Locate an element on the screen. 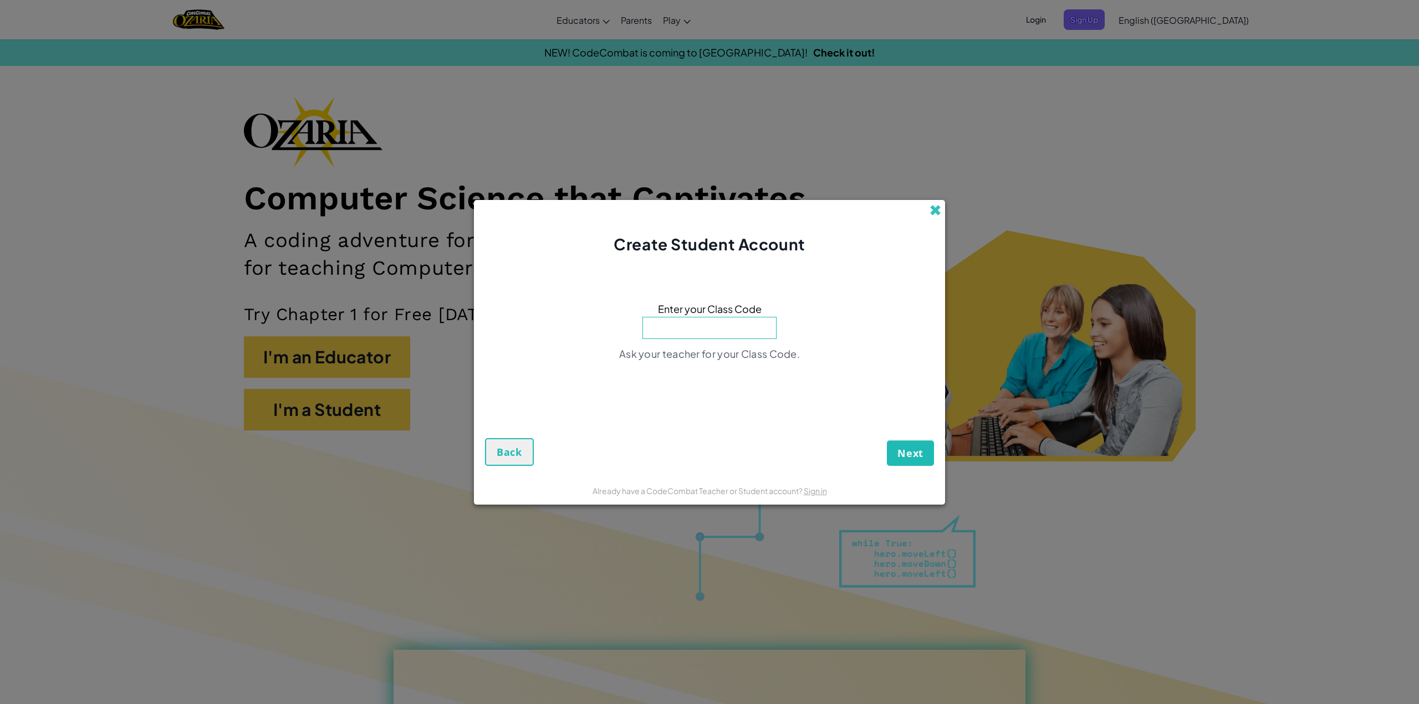  button: Back is located at coordinates (509, 452).